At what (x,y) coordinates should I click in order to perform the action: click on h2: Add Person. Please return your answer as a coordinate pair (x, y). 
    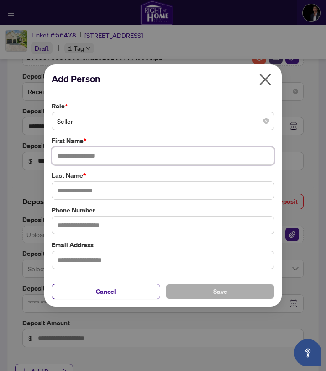
    Looking at the image, I should click on (163, 79).